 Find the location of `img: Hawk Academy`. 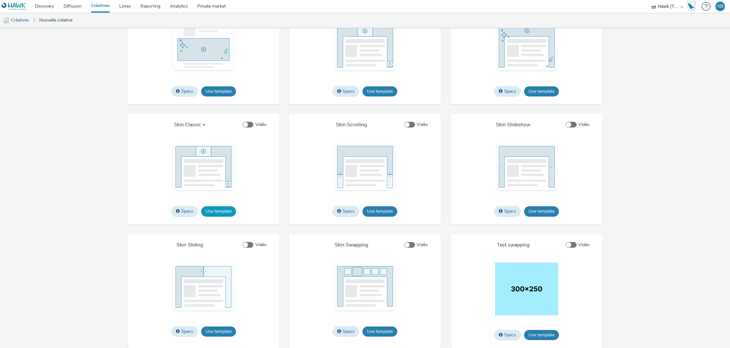

img: Hawk Academy is located at coordinates (691, 6).